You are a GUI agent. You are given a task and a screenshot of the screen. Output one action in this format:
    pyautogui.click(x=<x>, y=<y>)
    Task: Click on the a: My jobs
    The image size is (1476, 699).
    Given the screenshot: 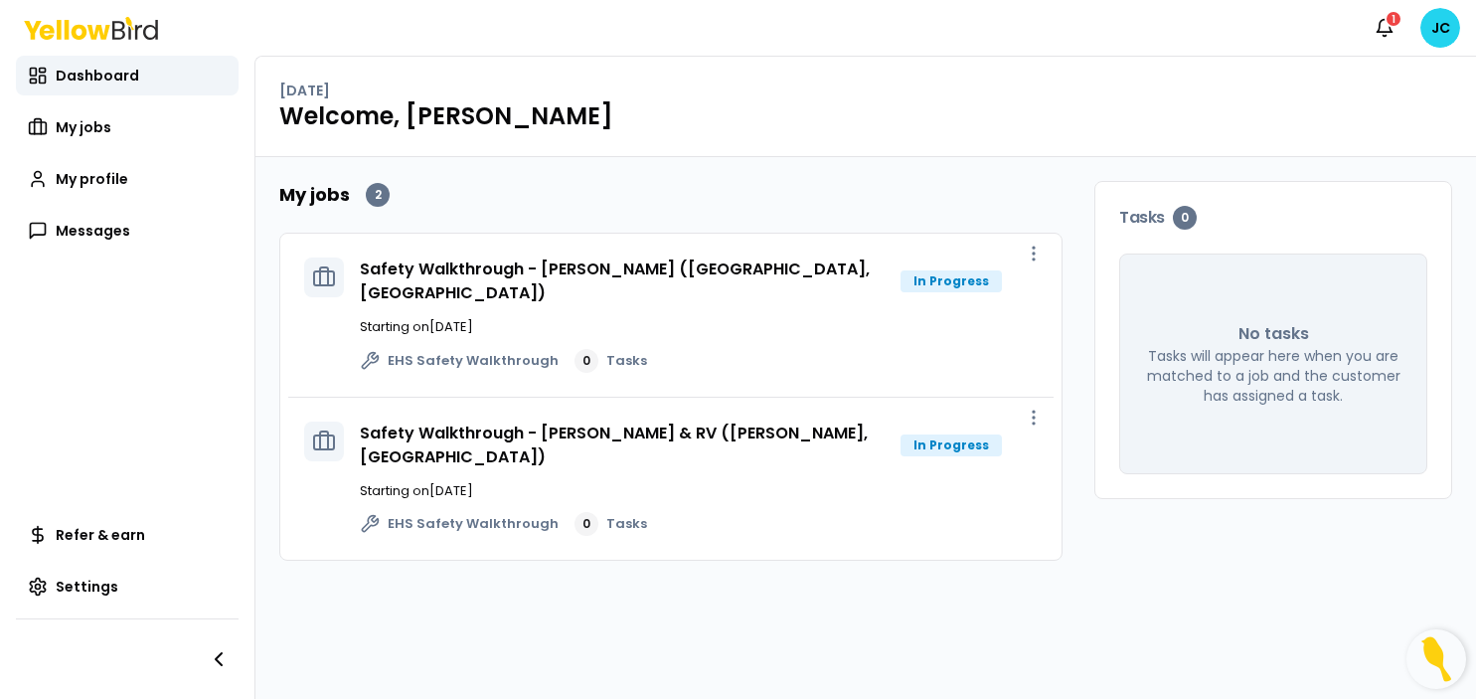 What is the action you would take?
    pyautogui.click(x=127, y=127)
    